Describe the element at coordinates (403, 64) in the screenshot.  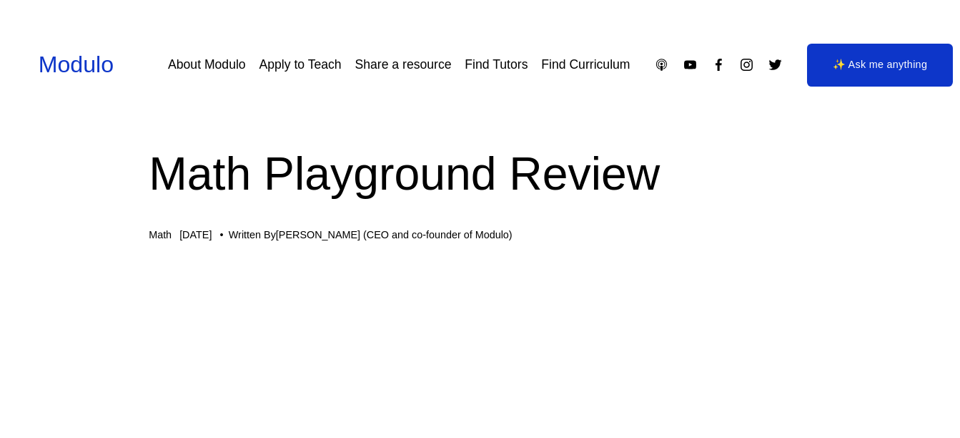
I see `a: Share a resource` at that location.